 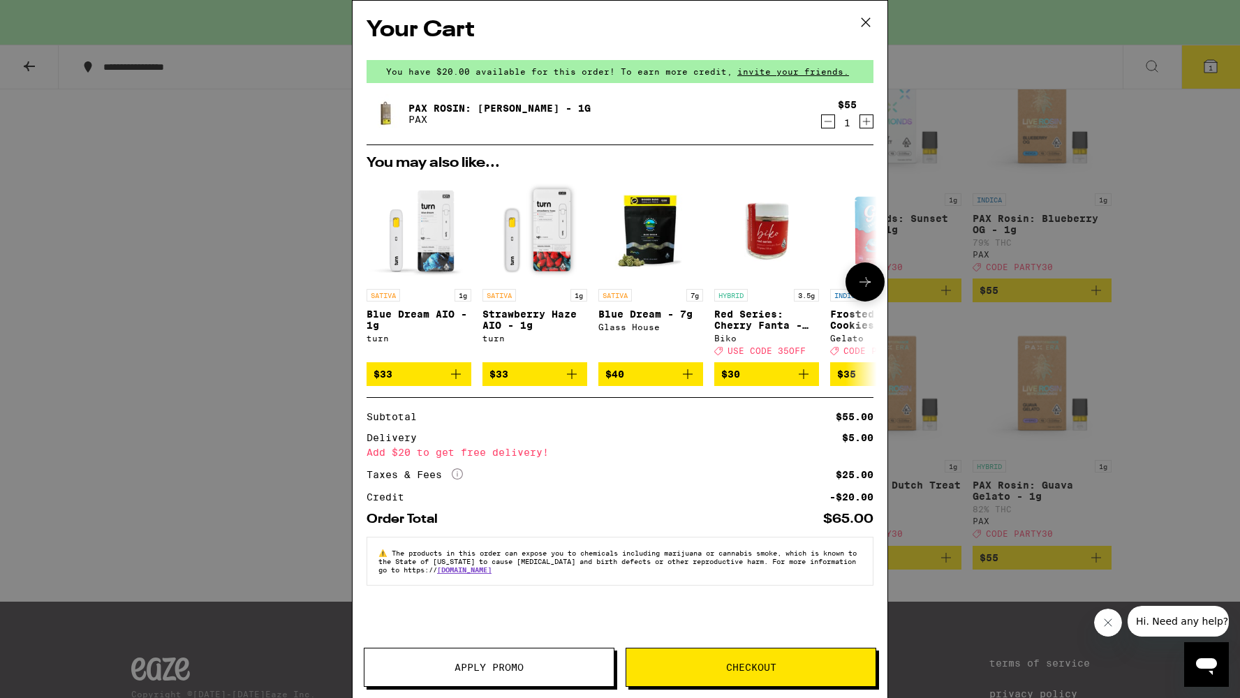 What do you see at coordinates (390, 497) in the screenshot?
I see `div: Credit` at bounding box center [390, 497].